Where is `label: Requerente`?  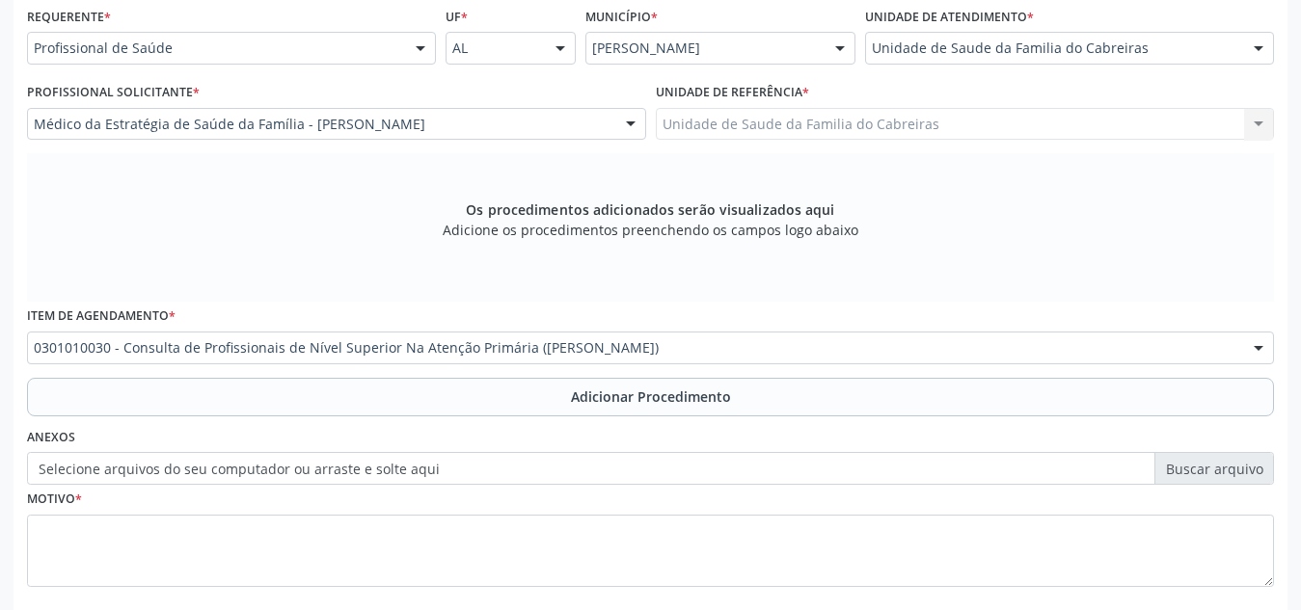
label: Requerente is located at coordinates (68, 16).